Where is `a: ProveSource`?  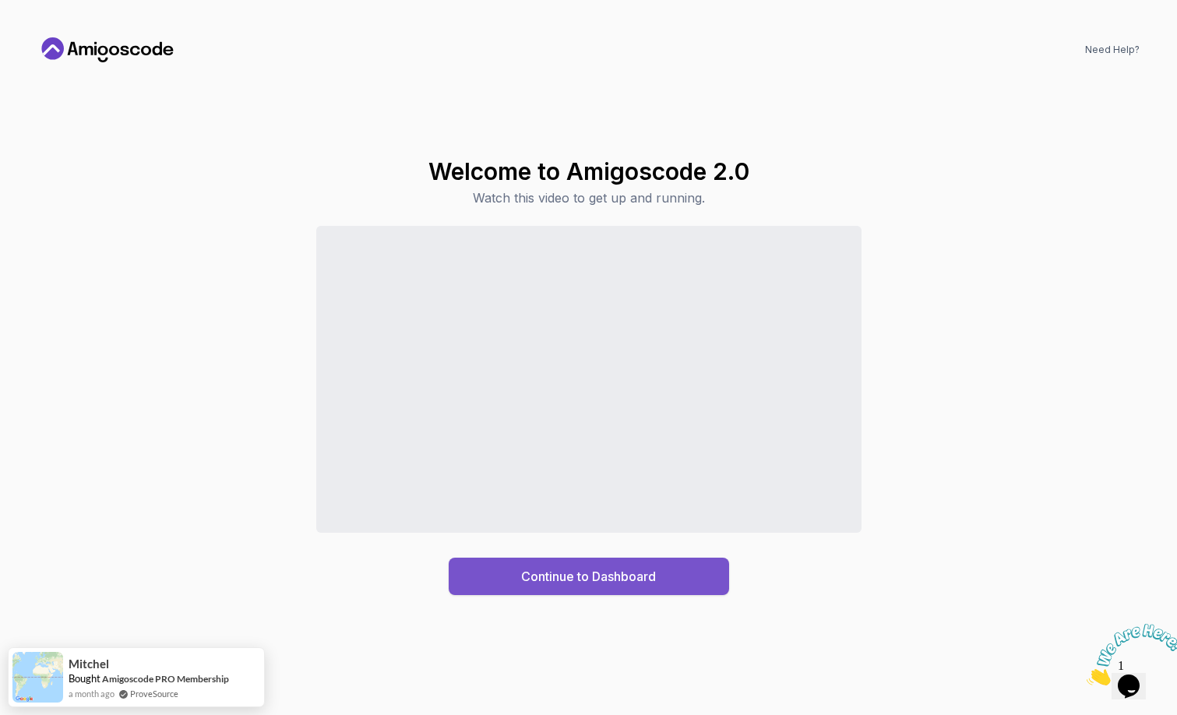 a: ProveSource is located at coordinates (154, 693).